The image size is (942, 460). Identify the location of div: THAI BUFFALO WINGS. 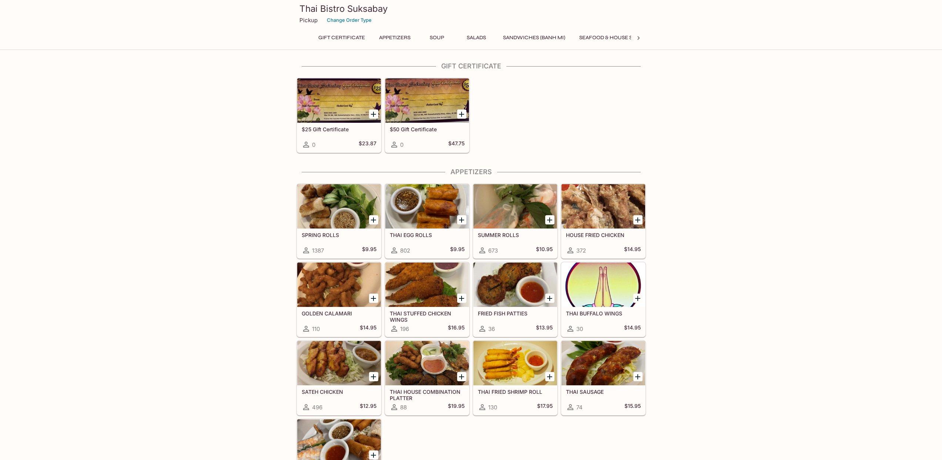
(603, 285).